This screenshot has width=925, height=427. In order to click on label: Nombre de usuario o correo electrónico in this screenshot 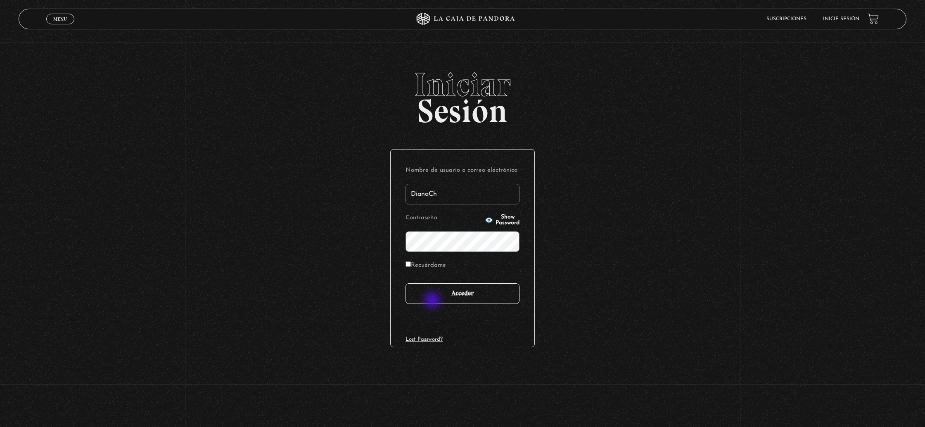, I will do `click(463, 171)`.